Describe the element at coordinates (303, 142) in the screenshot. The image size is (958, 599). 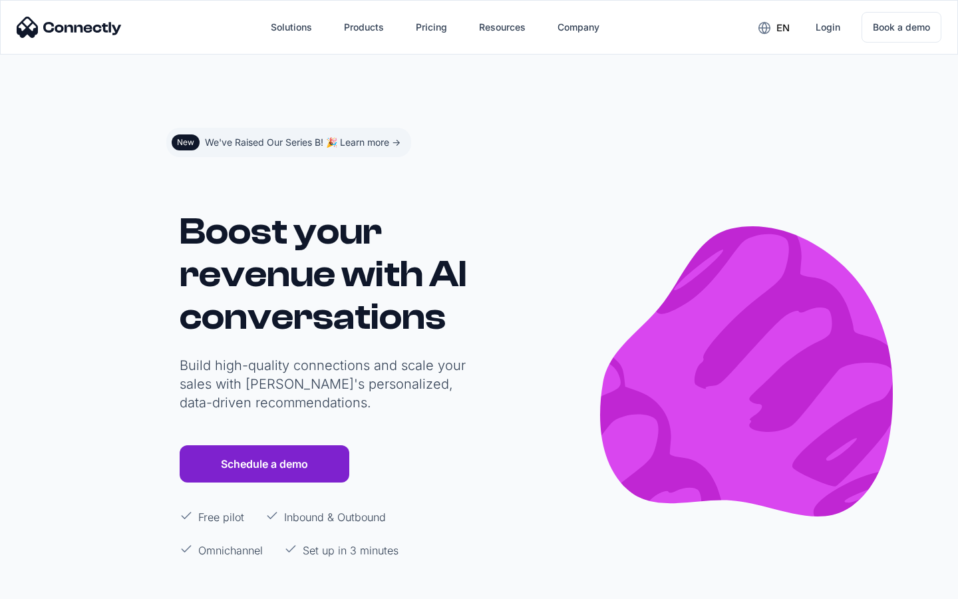
I see `div: We've Raised Our Series B! 🎉 Learn more ->` at that location.